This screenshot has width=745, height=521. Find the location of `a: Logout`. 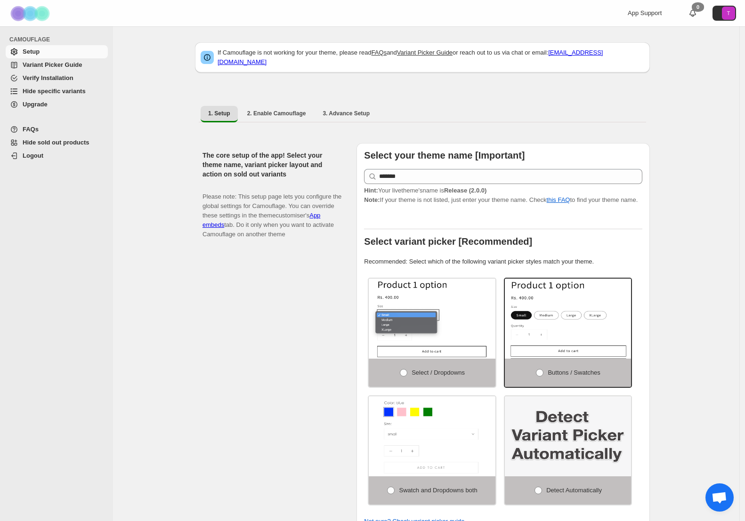

a: Logout is located at coordinates (57, 156).